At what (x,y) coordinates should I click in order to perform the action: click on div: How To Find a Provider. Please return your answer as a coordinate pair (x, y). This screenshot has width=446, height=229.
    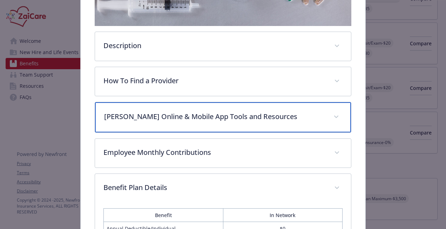
    Looking at the image, I should click on (223, 81).